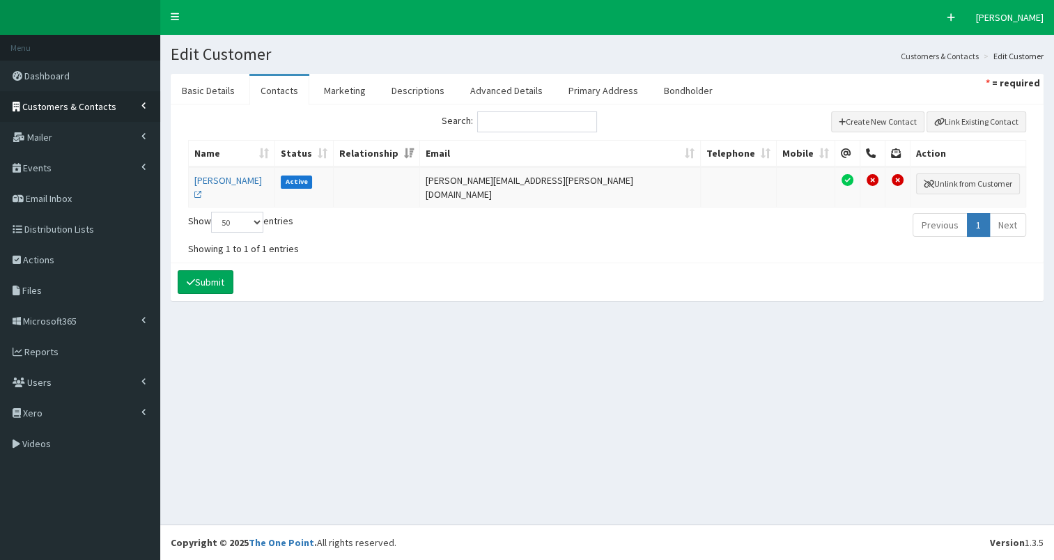 The height and width of the screenshot is (560, 1054). What do you see at coordinates (49, 198) in the screenshot?
I see `span: Email Inbox` at bounding box center [49, 198].